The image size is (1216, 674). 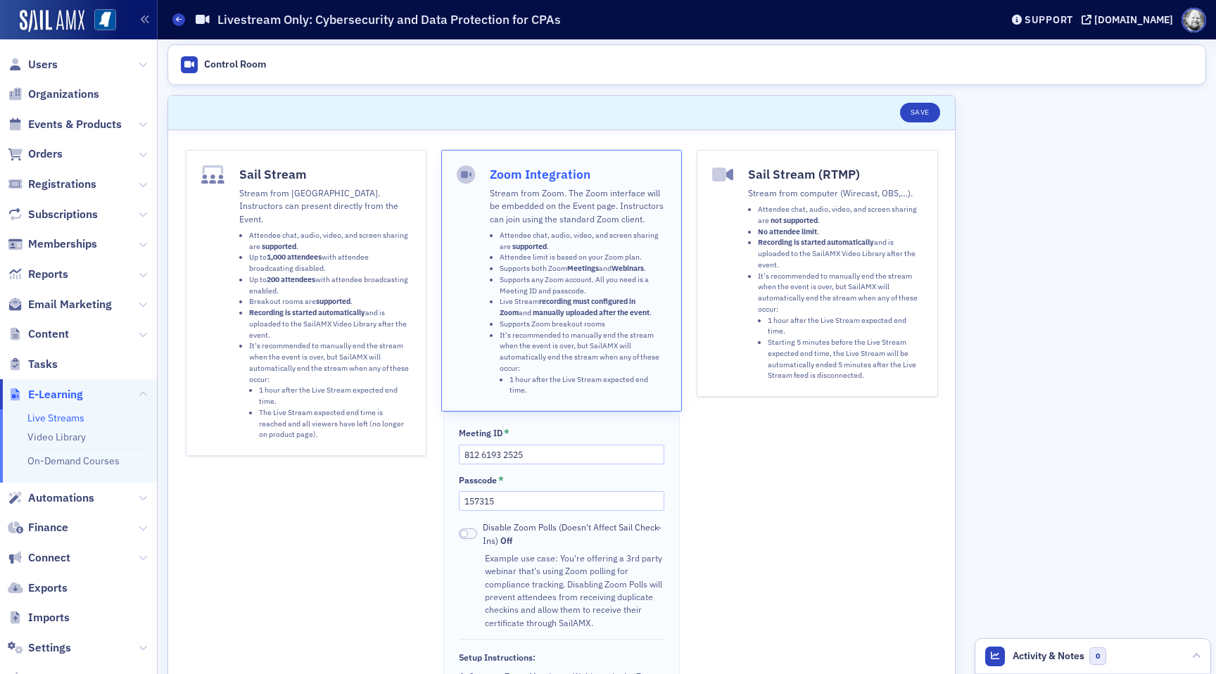 What do you see at coordinates (43, 365) in the screenshot?
I see `span: Tasks` at bounding box center [43, 365].